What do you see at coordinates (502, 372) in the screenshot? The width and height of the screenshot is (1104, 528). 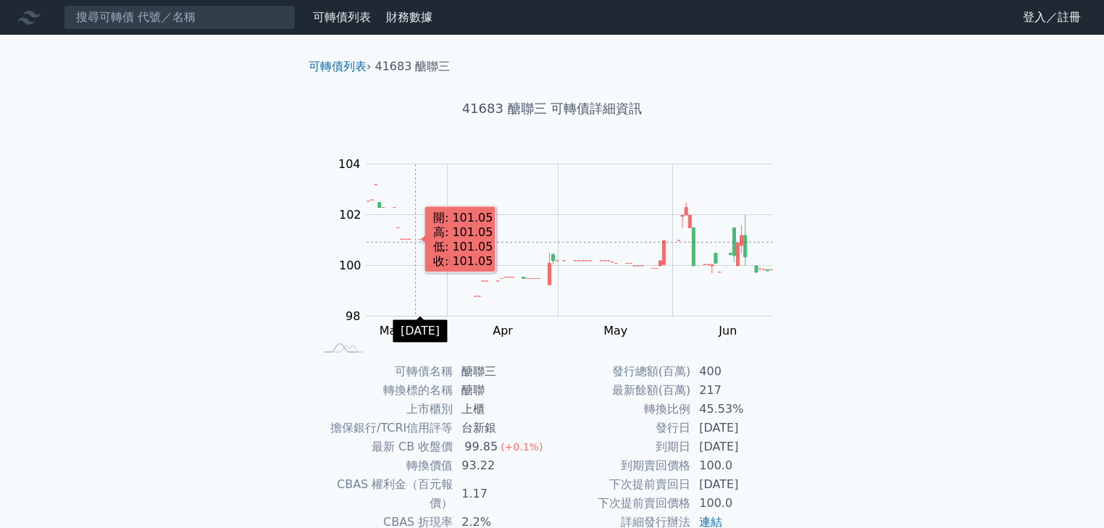 I see `td: 醣聯三` at bounding box center [502, 372].